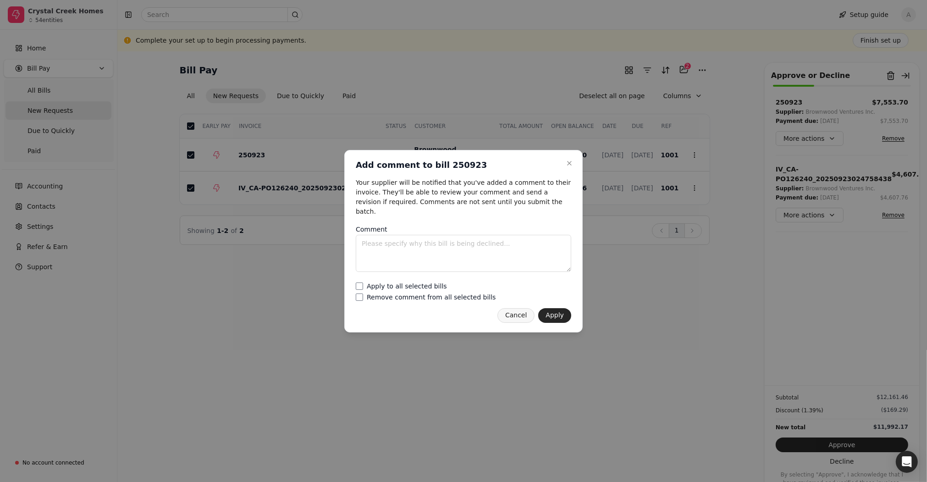 The width and height of the screenshot is (927, 482). Describe the element at coordinates (407, 286) in the screenshot. I see `label: Apply to all selected bills` at that location.